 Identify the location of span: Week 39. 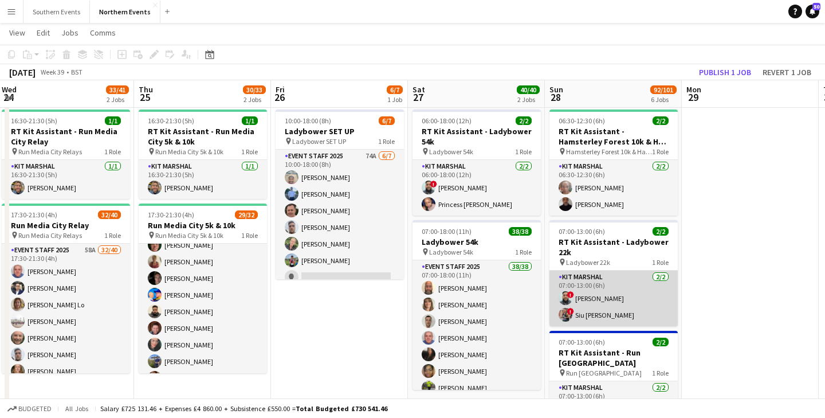
(52, 72).